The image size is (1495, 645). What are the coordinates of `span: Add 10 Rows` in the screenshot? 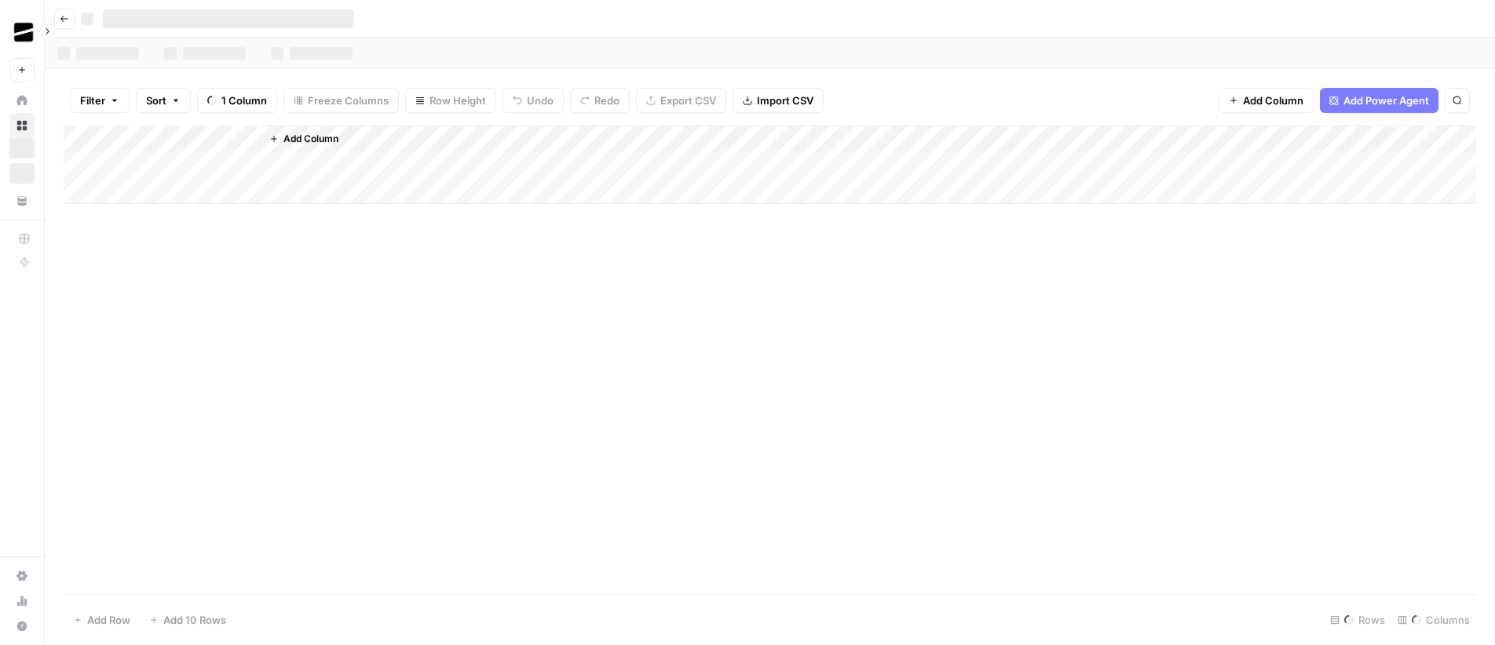 It's located at (195, 620).